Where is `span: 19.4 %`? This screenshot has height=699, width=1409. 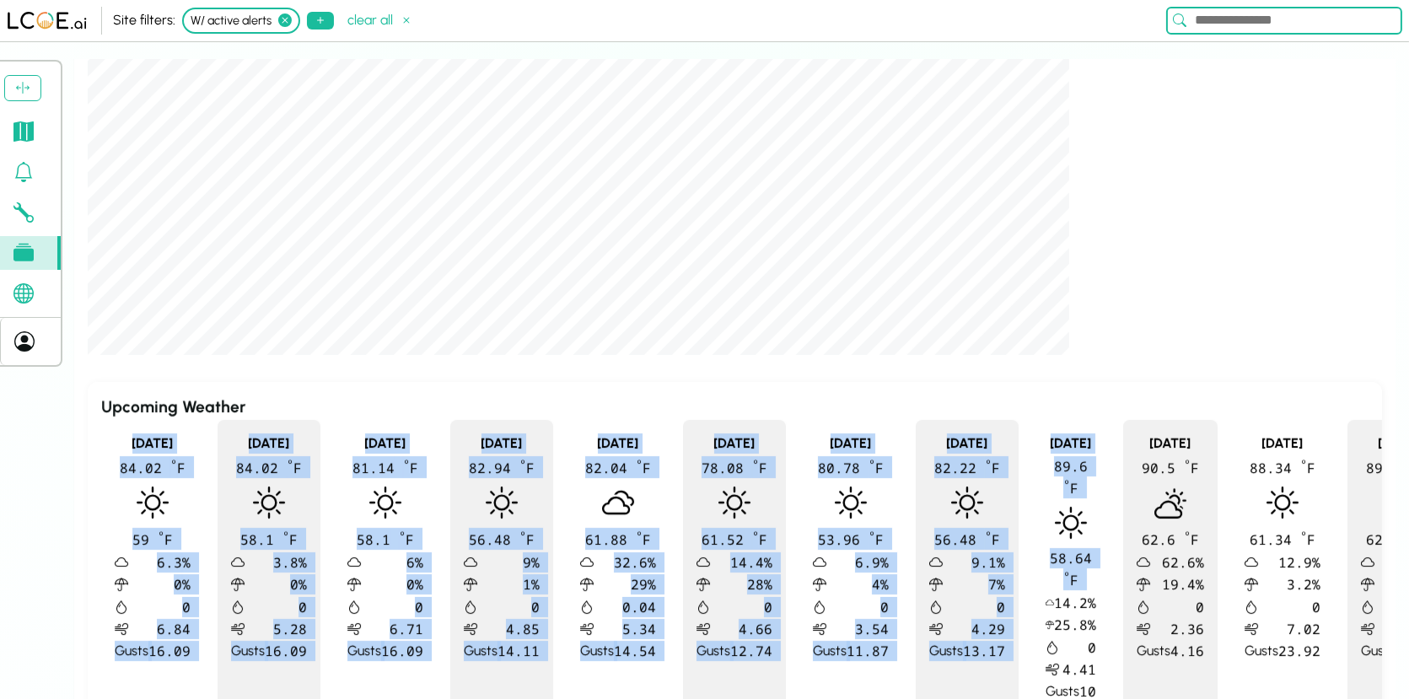
span: 19.4 % is located at coordinates (1177, 584).